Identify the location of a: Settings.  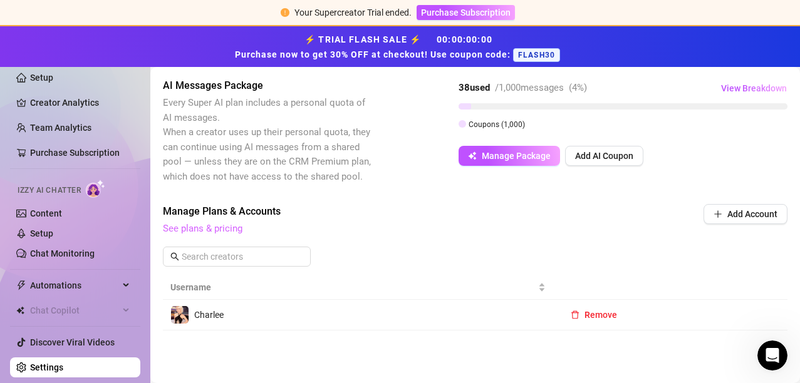
(46, 368).